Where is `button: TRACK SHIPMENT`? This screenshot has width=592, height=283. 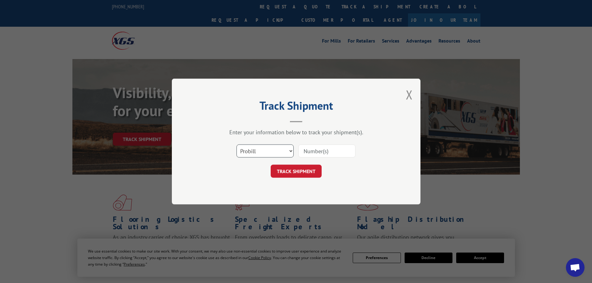
button: TRACK SHIPMENT is located at coordinates (296, 171).